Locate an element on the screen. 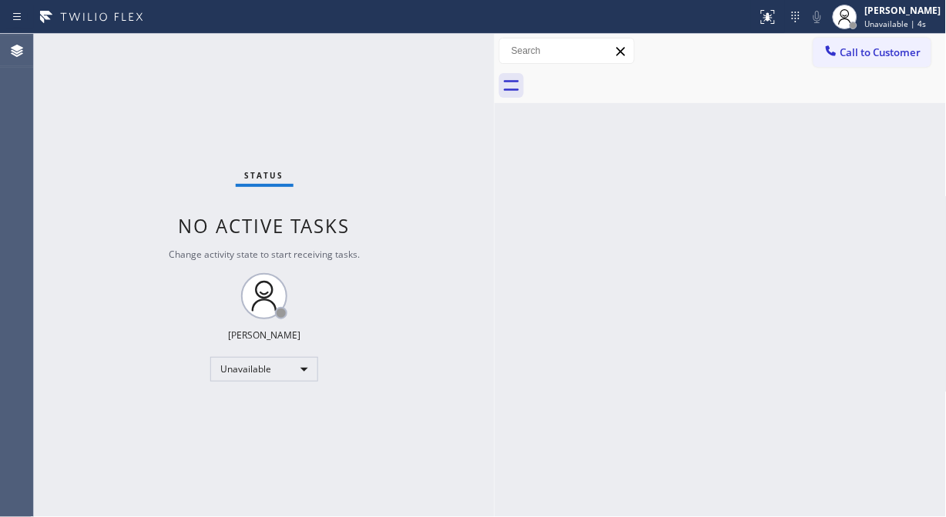  button: Call to Customer is located at coordinates (872, 52).